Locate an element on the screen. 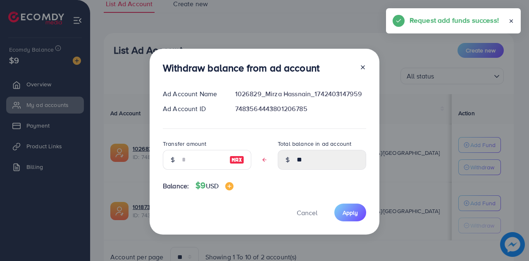  div: 7483564443801206785 is located at coordinates (301, 109).